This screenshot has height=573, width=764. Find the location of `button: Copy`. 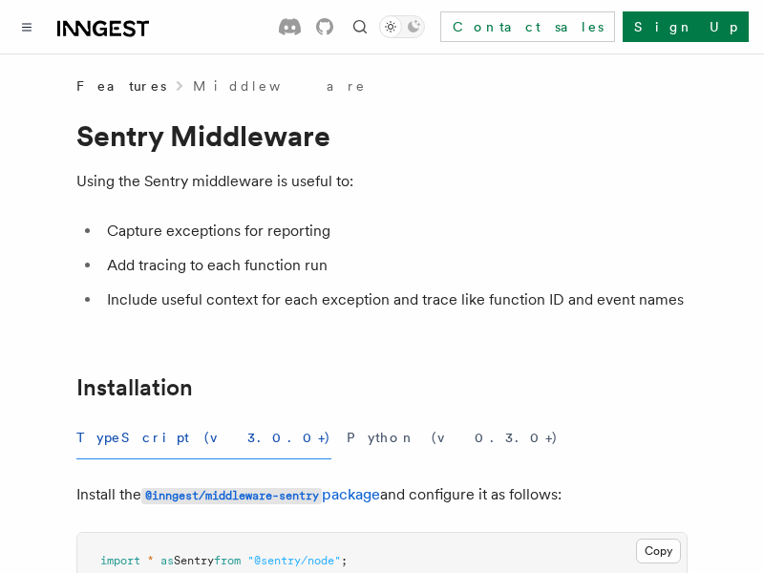

button: Copy is located at coordinates (658, 551).